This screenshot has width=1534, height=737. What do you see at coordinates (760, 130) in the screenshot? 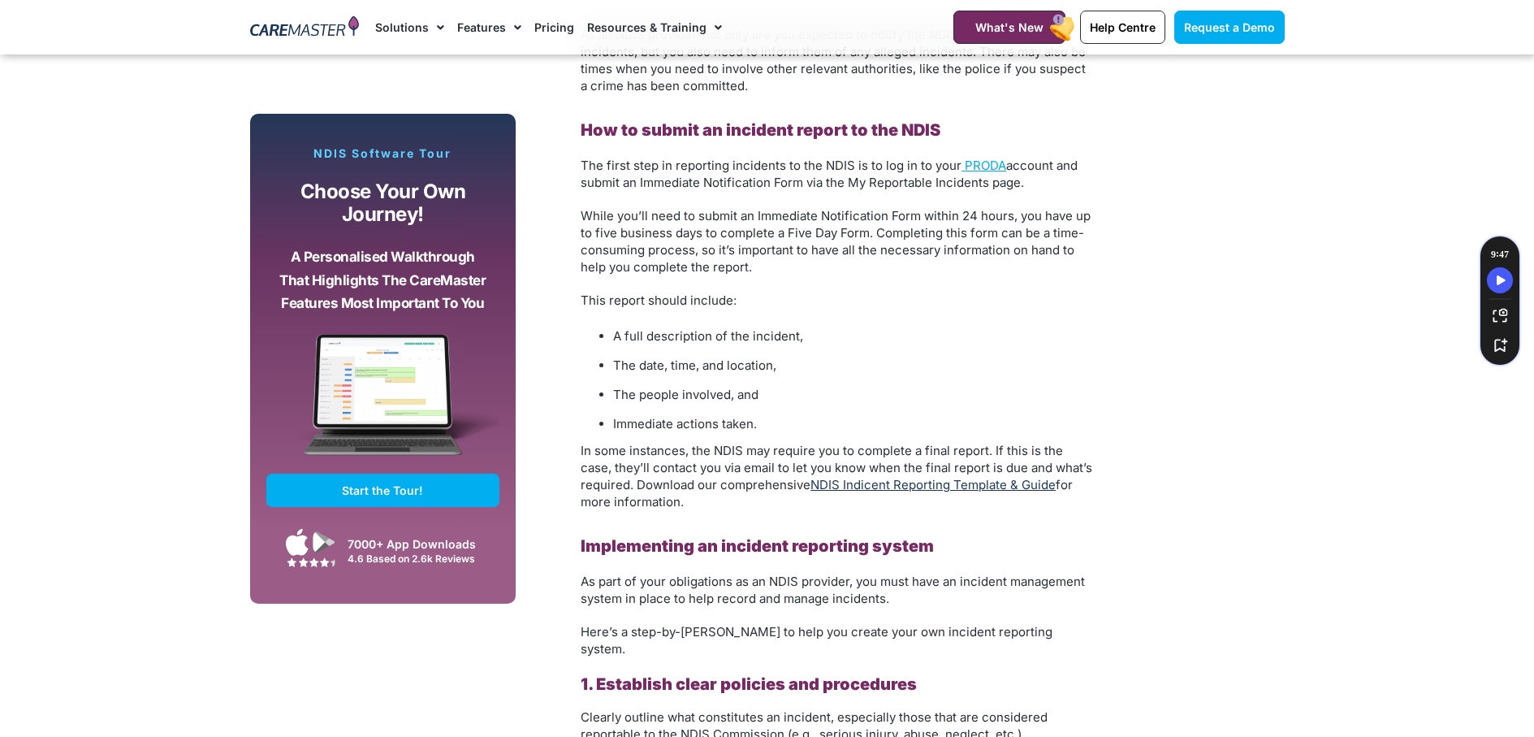
I see `b: How to submit an incident report to the NDIS` at bounding box center [760, 130].